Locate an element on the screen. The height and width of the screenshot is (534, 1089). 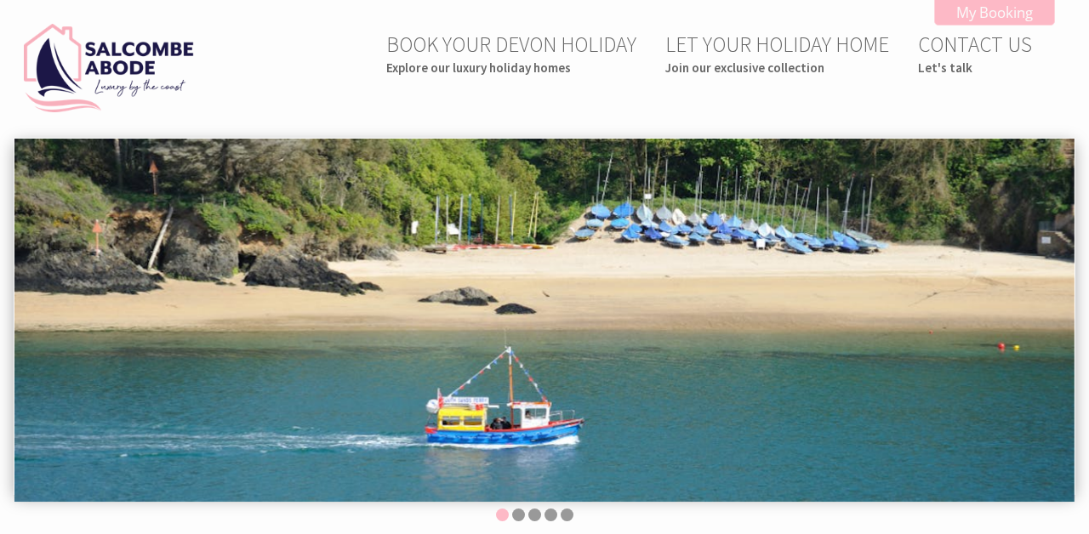
a: LET YOUR HOLIDAY HOMEJoin our exclusive collection is located at coordinates (776, 53).